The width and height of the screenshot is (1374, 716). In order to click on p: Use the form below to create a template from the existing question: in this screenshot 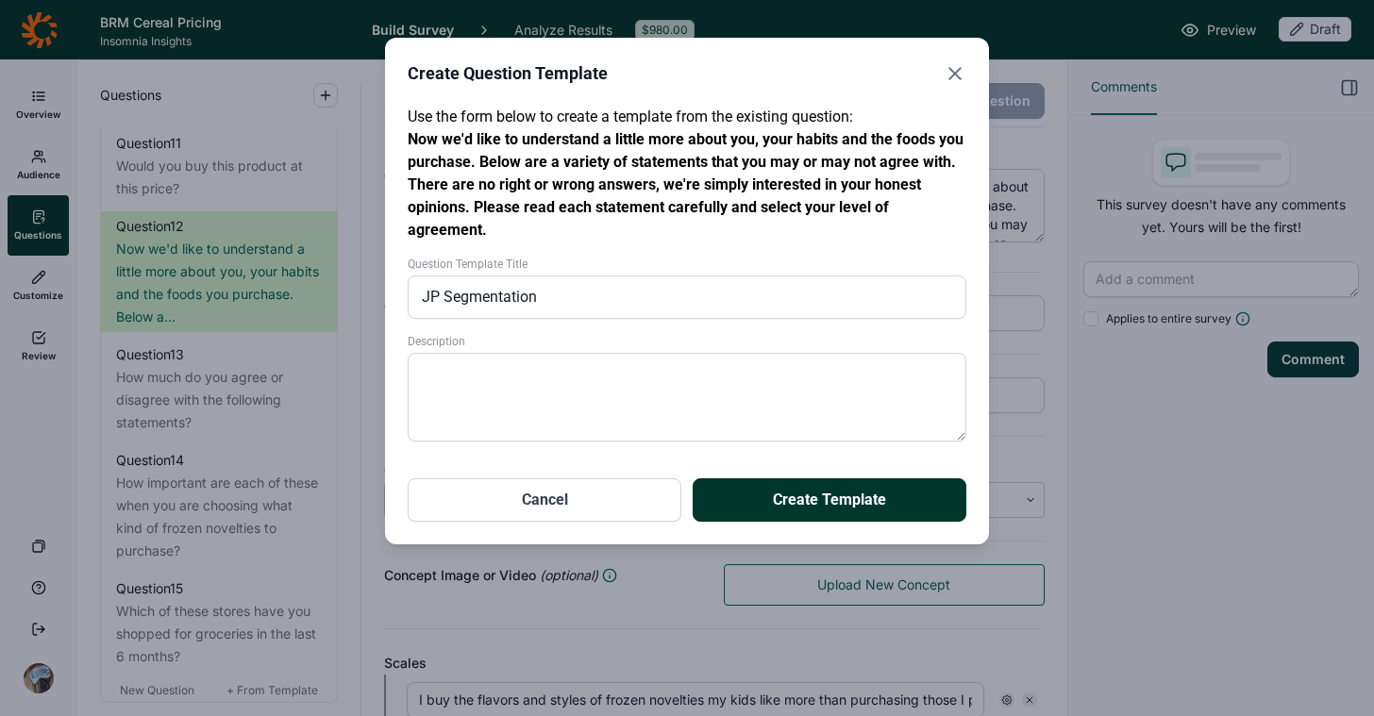, I will do `click(687, 174)`.